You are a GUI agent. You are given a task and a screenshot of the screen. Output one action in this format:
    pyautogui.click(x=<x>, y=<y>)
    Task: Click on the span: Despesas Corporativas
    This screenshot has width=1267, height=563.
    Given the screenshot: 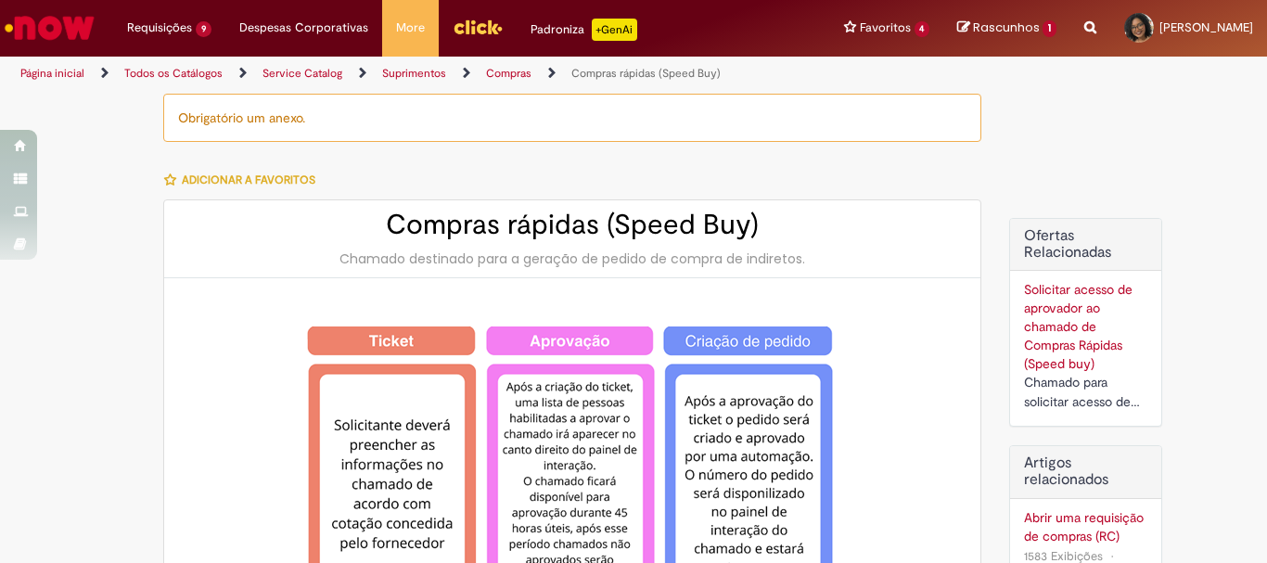 What is the action you would take?
    pyautogui.click(x=303, y=28)
    